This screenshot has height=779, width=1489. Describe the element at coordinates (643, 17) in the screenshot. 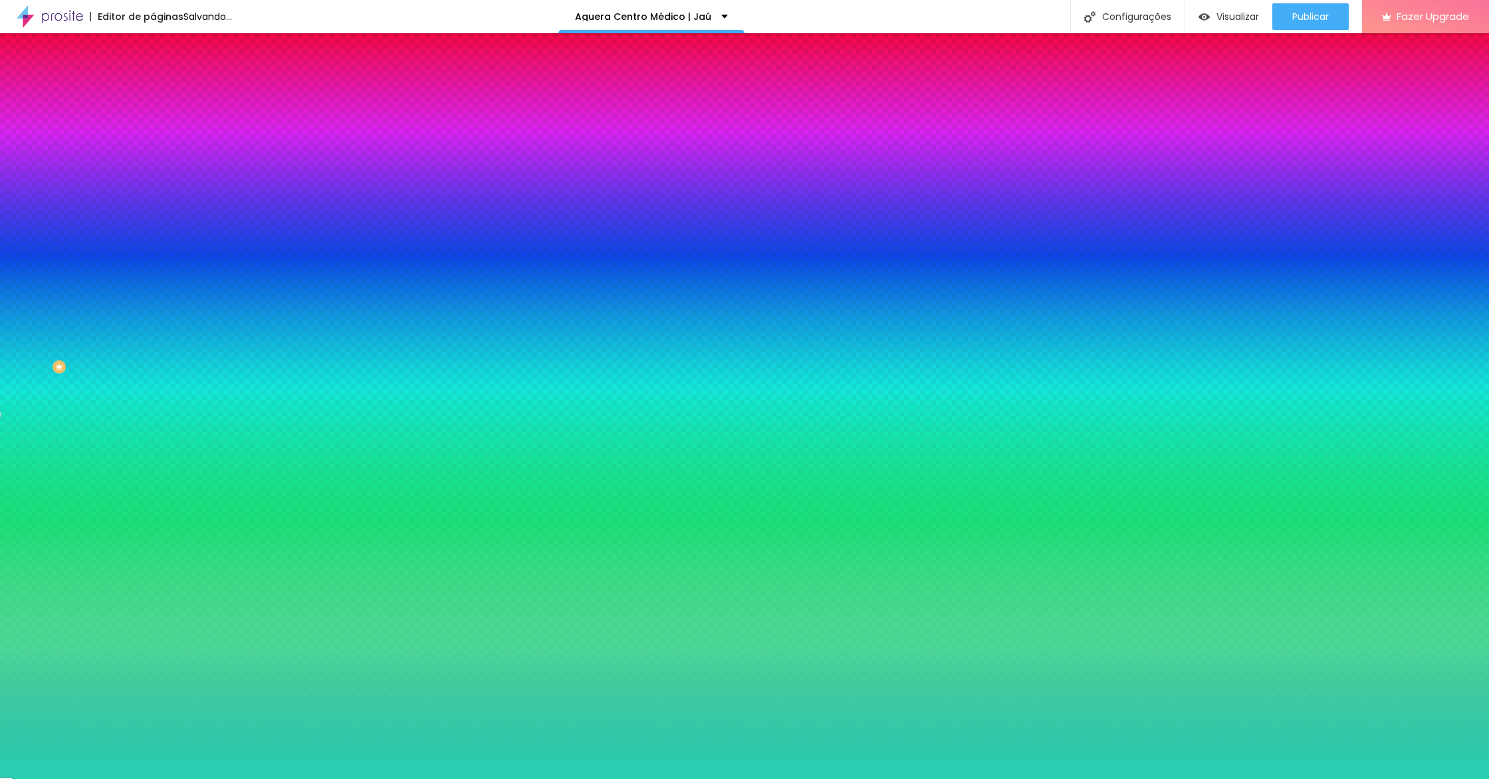

I see `p: Aguera Centro Médico | Jaú` at that location.